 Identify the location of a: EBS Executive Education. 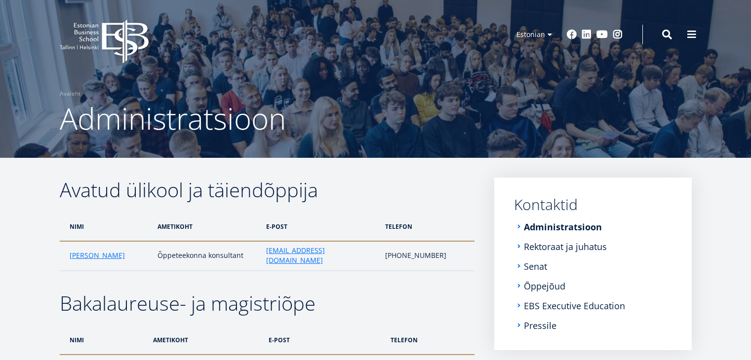
(574, 306).